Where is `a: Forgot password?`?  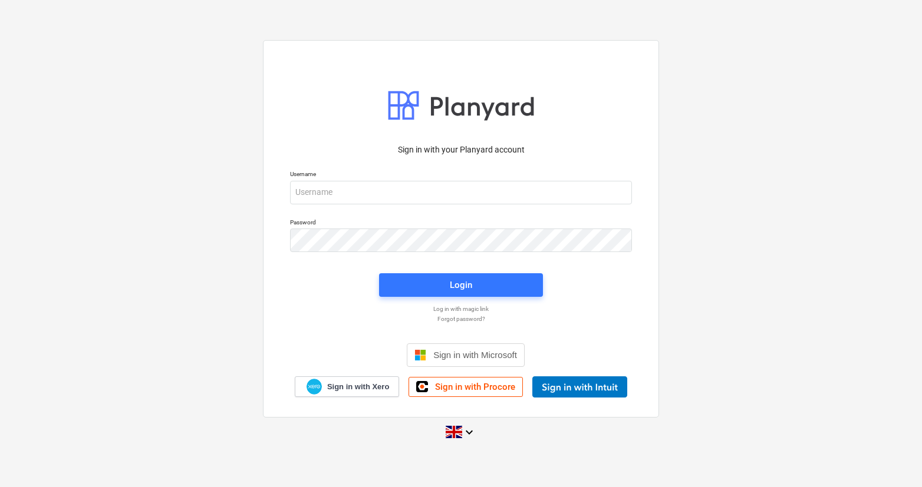
a: Forgot password? is located at coordinates (461, 319).